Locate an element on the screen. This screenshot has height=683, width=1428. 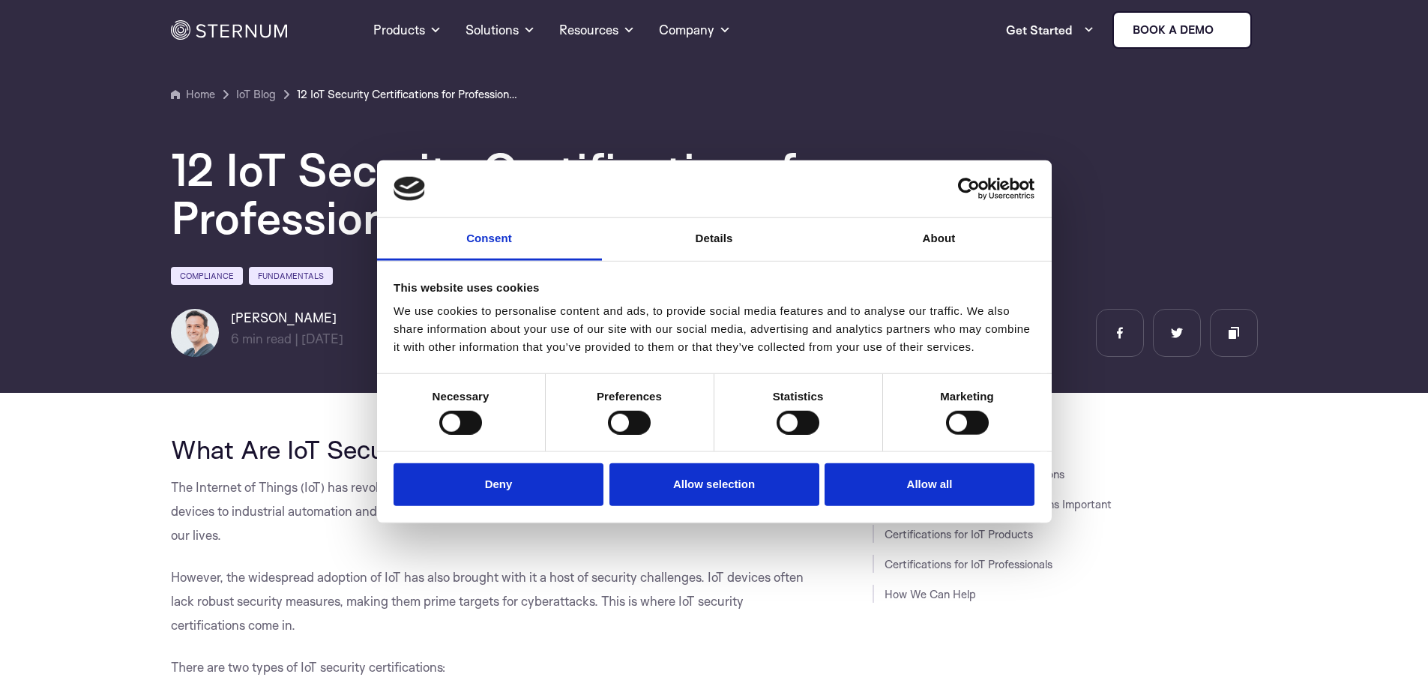
a: Solutions is located at coordinates (500, 30).